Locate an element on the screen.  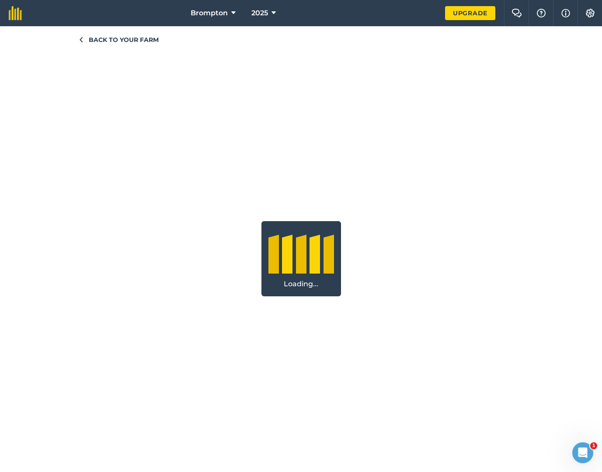
span: Brompton is located at coordinates (209, 13).